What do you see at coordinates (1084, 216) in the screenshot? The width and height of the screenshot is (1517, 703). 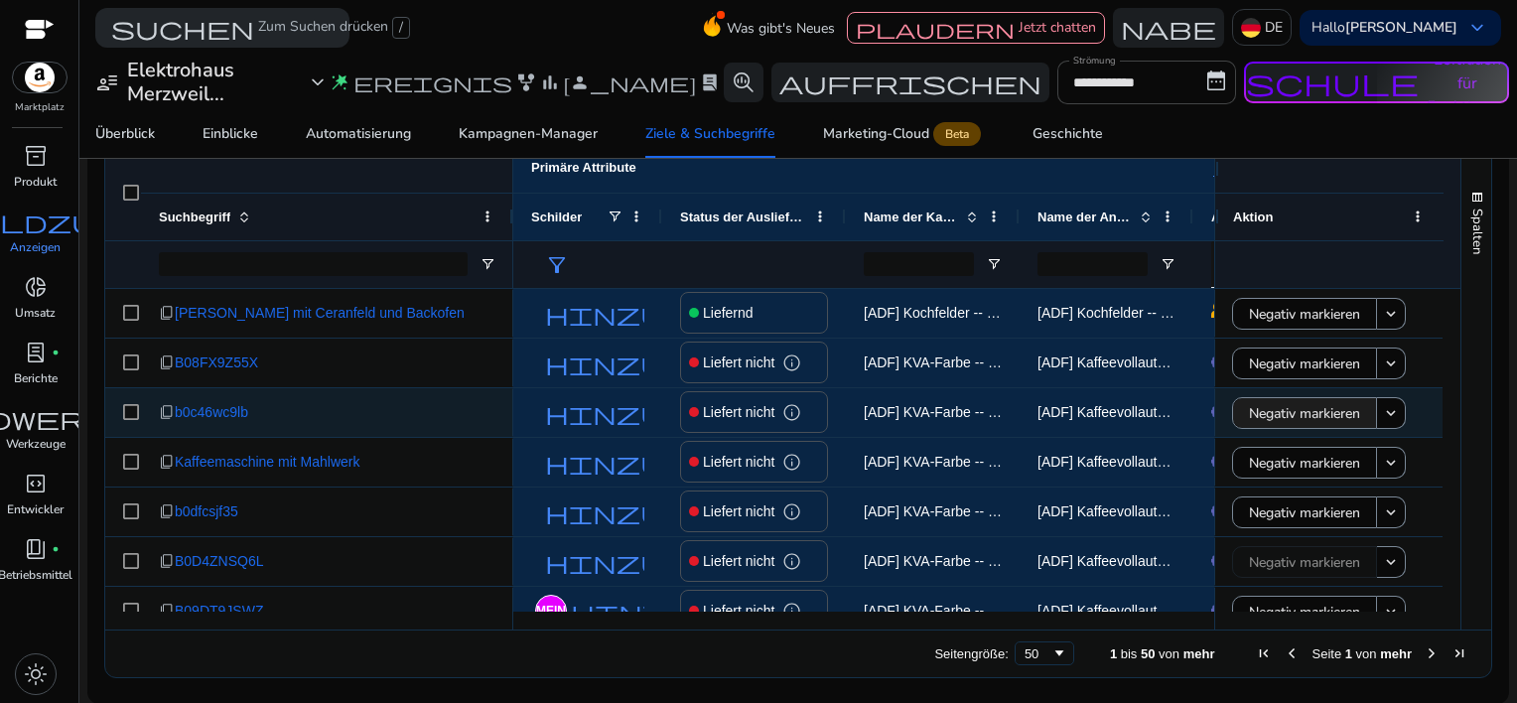 I see `span: Name der Anzeigengruppe` at bounding box center [1084, 216].